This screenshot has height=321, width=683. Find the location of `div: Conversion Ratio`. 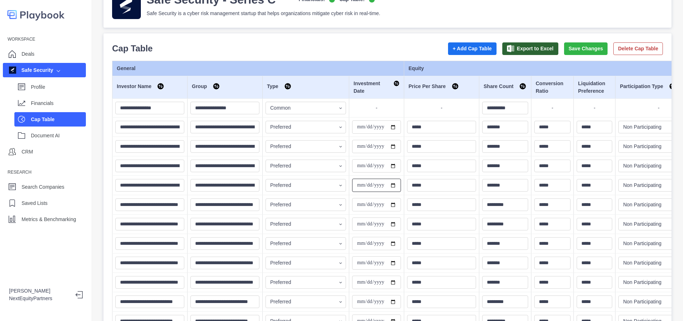

div: Conversion Ratio is located at coordinates (552, 87).